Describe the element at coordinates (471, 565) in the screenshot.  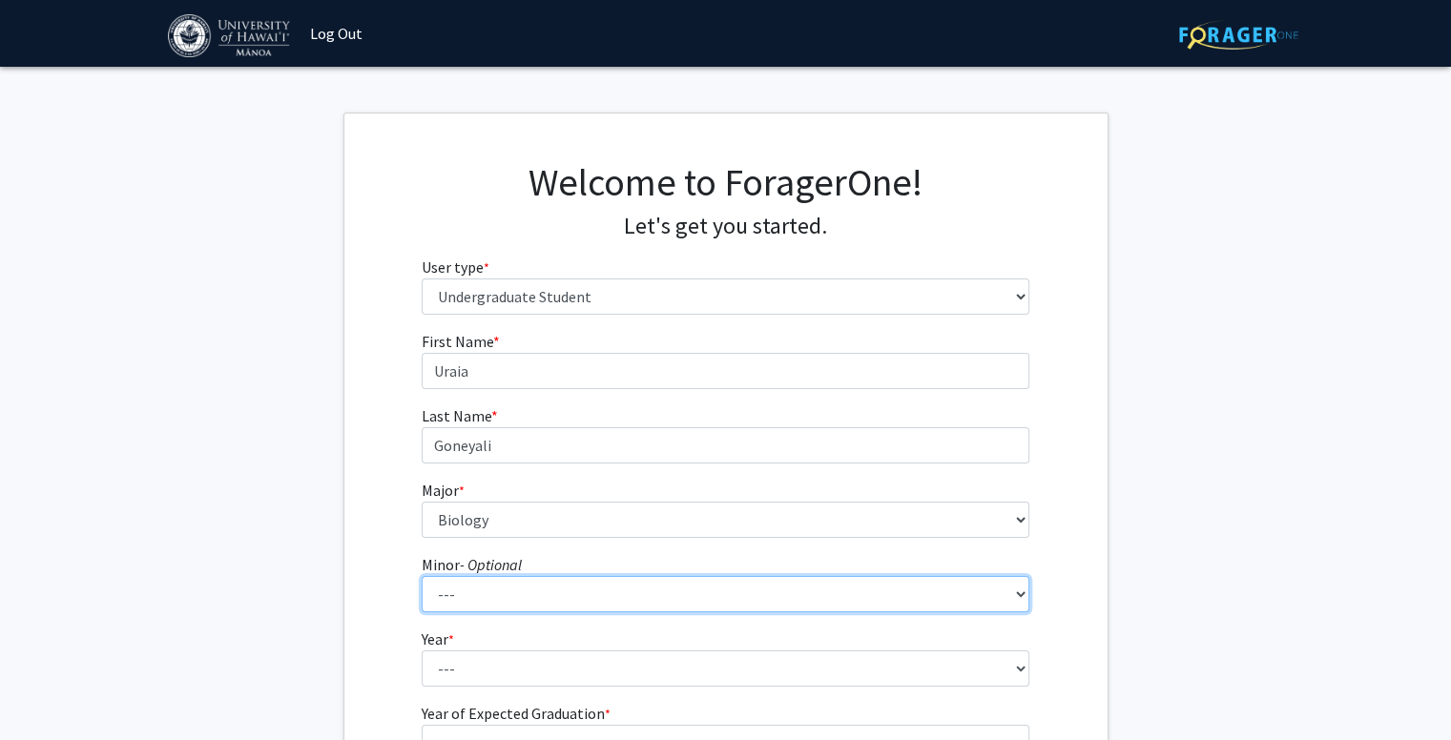
I see `label: Minor` at that location.